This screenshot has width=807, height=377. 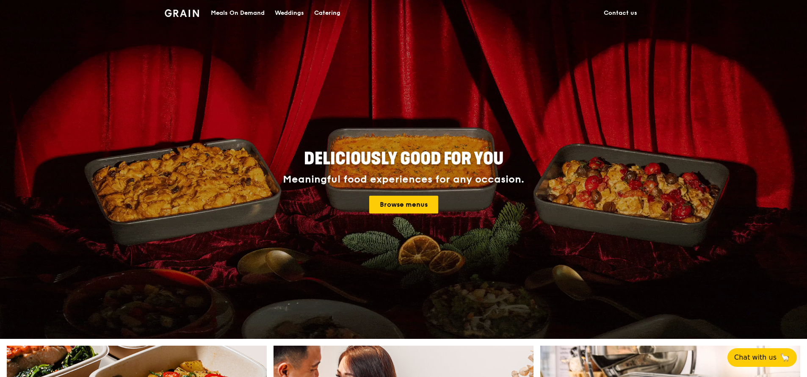 What do you see at coordinates (289, 13) in the screenshot?
I see `div: Weddings` at bounding box center [289, 13].